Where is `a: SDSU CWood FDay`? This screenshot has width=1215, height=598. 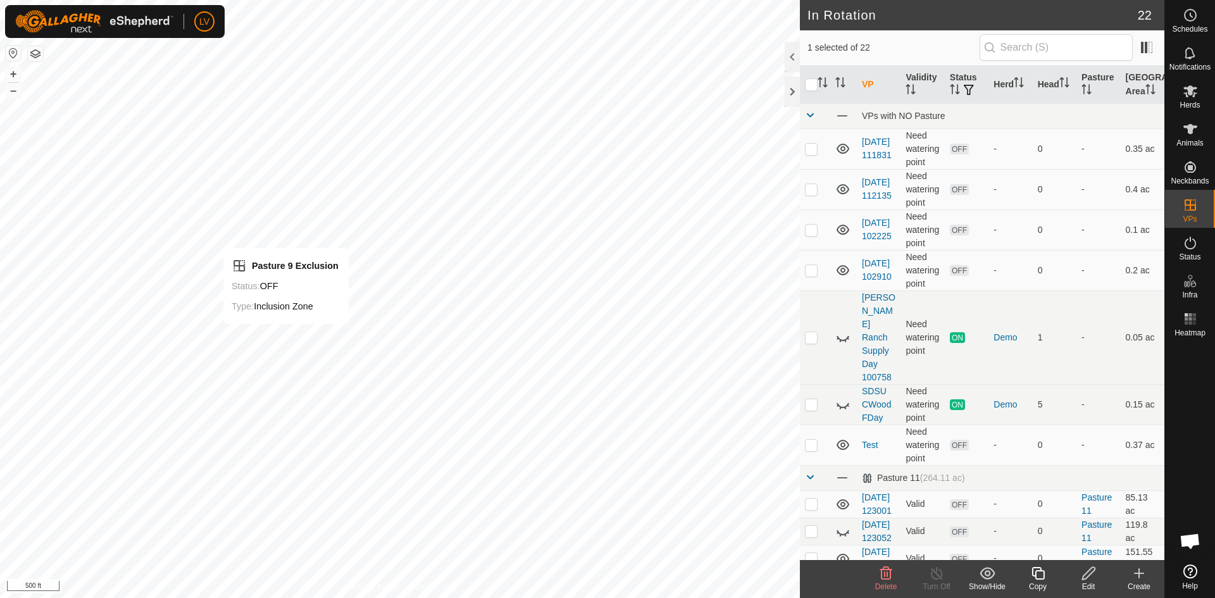 a: SDSU CWood FDay is located at coordinates (876, 404).